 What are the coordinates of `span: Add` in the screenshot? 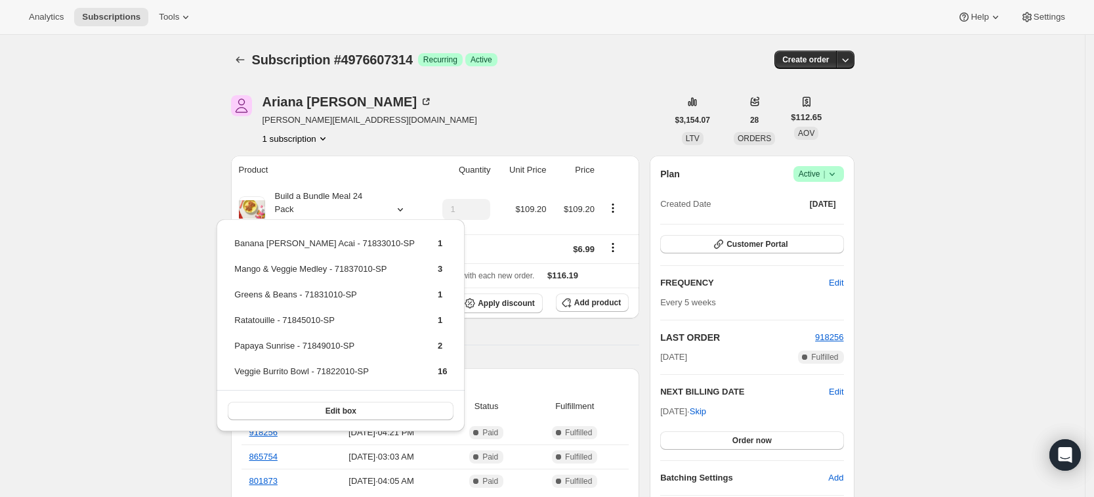 It's located at (836, 478).